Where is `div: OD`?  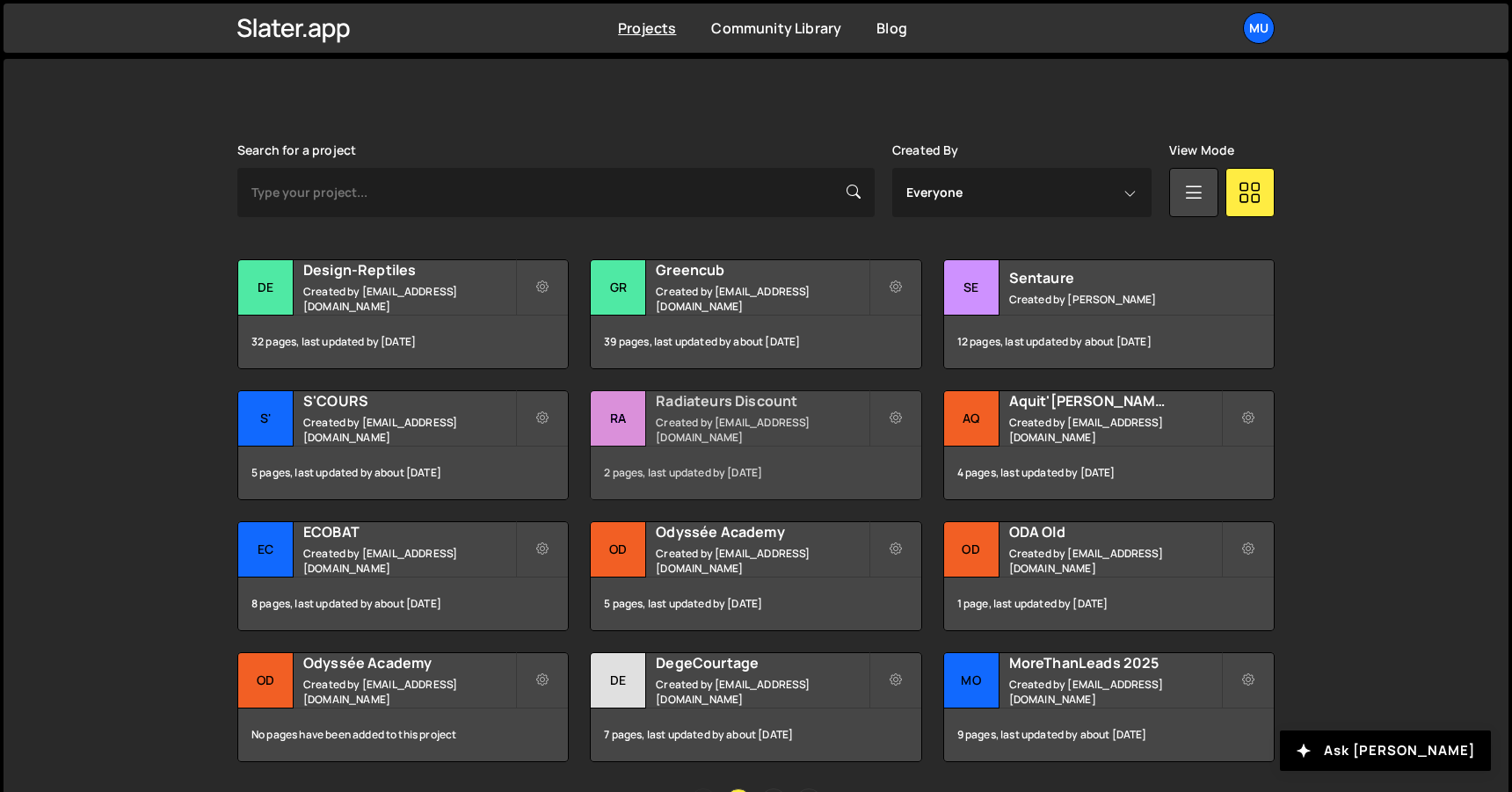
div: OD is located at coordinates (971, 549).